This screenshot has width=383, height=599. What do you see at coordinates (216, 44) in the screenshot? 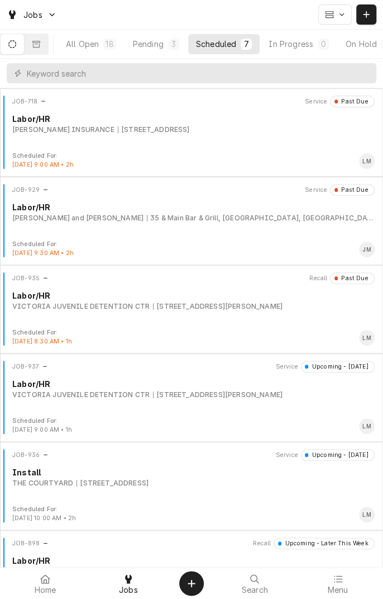
I see `div: Scheduled` at bounding box center [216, 44].